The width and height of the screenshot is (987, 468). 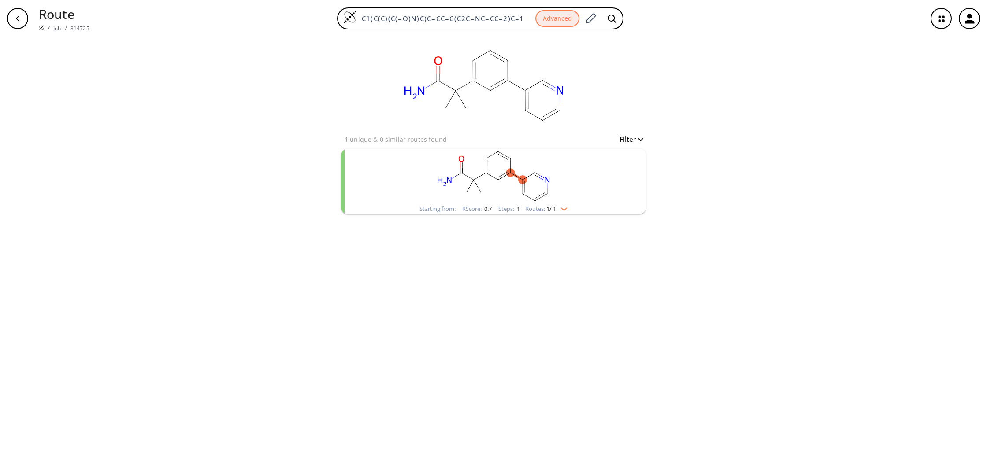 What do you see at coordinates (628, 139) in the screenshot?
I see `button: Filter` at bounding box center [628, 139].